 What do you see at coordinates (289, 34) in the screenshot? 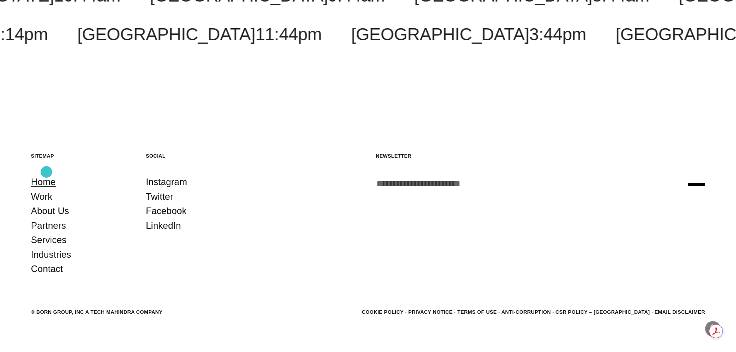
I see `span: 11:44pm` at bounding box center [289, 34].